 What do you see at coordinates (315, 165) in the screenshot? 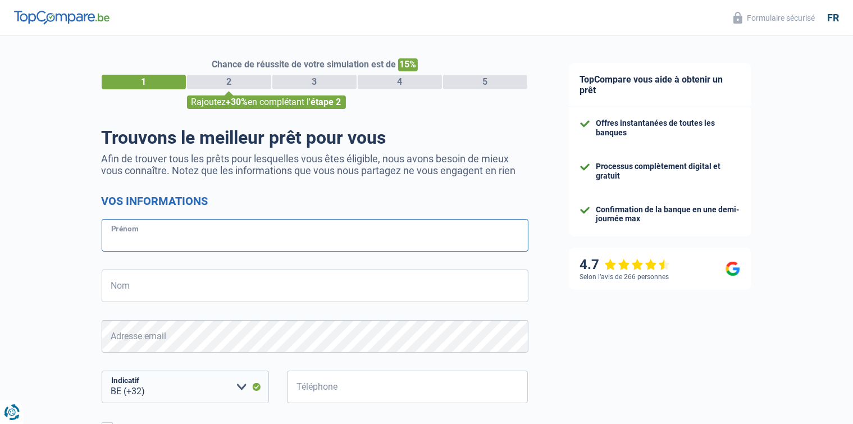
I see `p: Afin de trouver tous les prêts pour lesquelles vous êtes éligible, nous avons besoin de mieux vou...` at bounding box center [315, 165].